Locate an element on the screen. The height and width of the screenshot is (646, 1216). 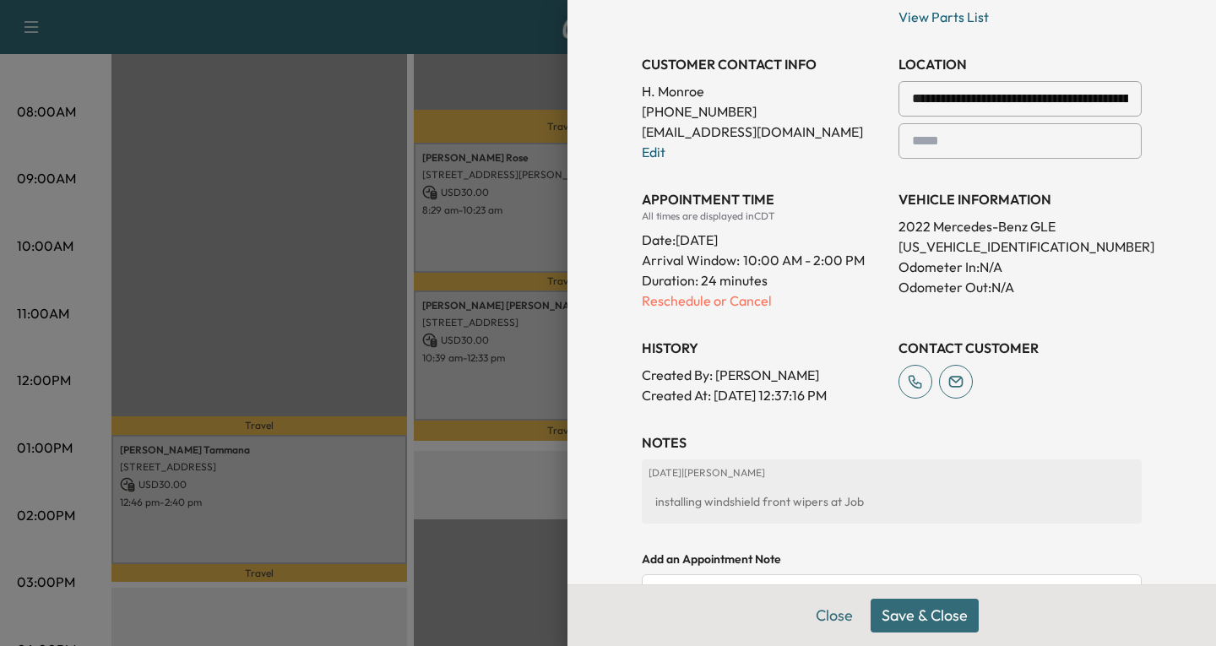
p: Arrival Window: is located at coordinates (763, 260).